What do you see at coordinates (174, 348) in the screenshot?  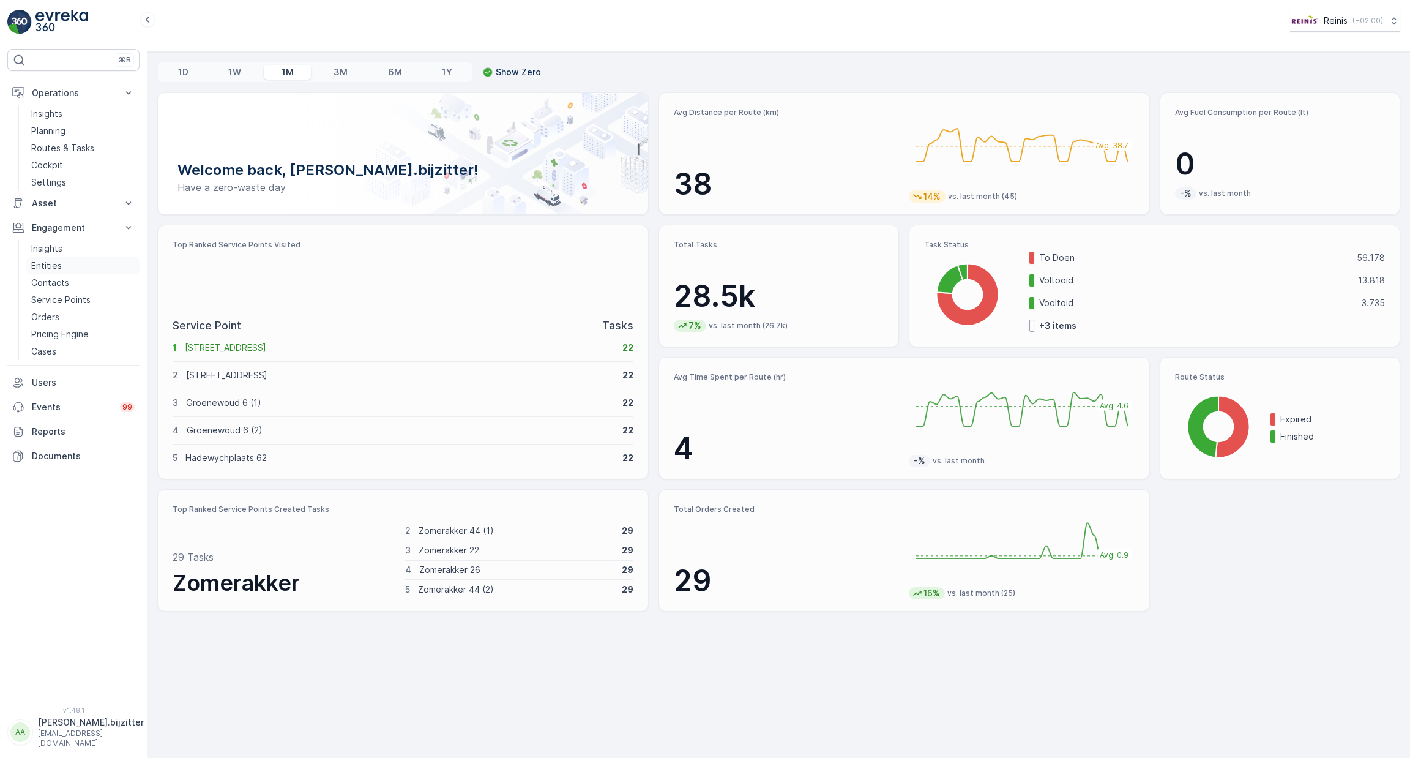 I see `p: 1` at bounding box center [174, 348].